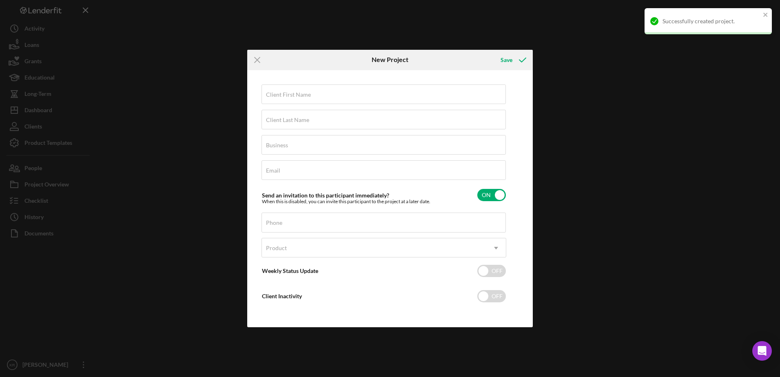  I want to click on button: Save, so click(512, 60).